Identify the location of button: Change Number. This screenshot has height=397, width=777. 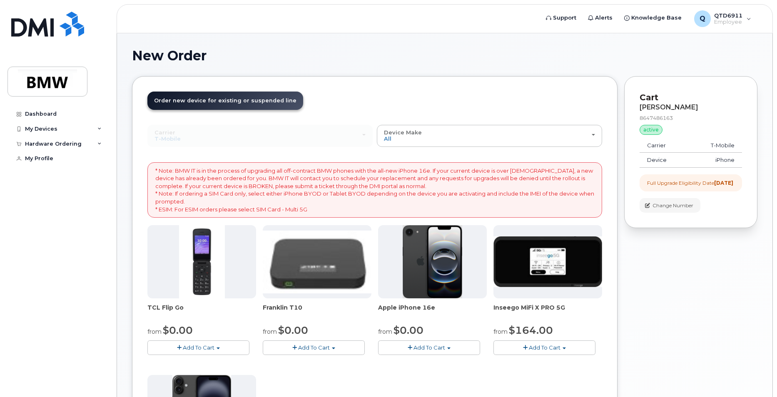
(670, 205).